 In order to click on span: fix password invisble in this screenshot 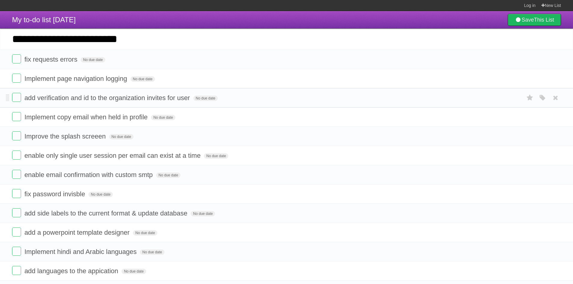, I will do `click(55, 194)`.